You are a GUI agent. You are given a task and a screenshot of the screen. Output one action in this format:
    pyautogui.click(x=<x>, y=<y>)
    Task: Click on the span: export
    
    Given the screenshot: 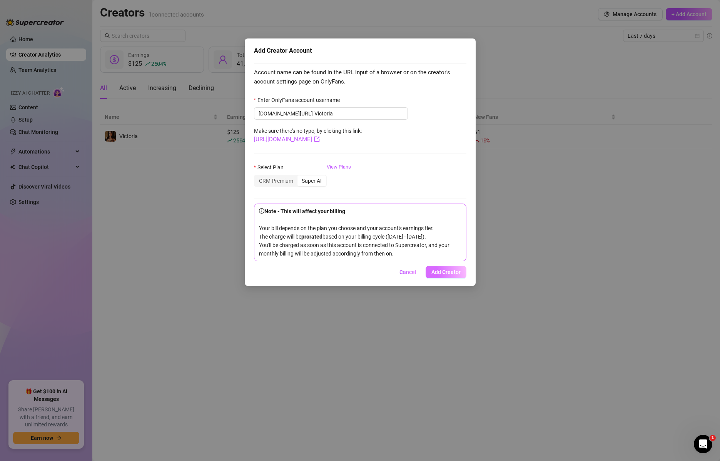 What is the action you would take?
    pyautogui.click(x=317, y=139)
    